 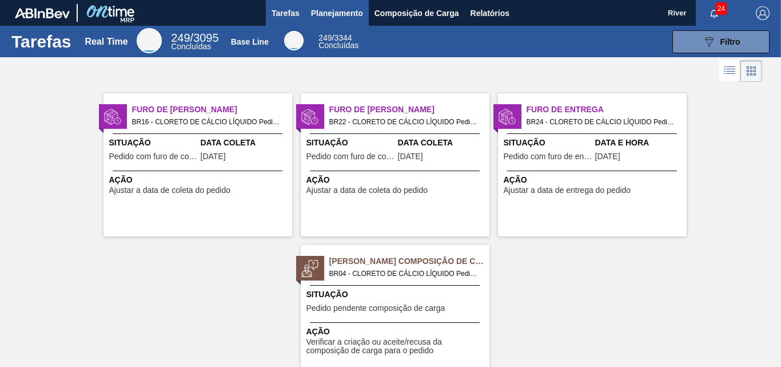 What do you see at coordinates (410, 261) in the screenshot?
I see `span: Pedido Aguardando Composição de Carga` at bounding box center [410, 261].